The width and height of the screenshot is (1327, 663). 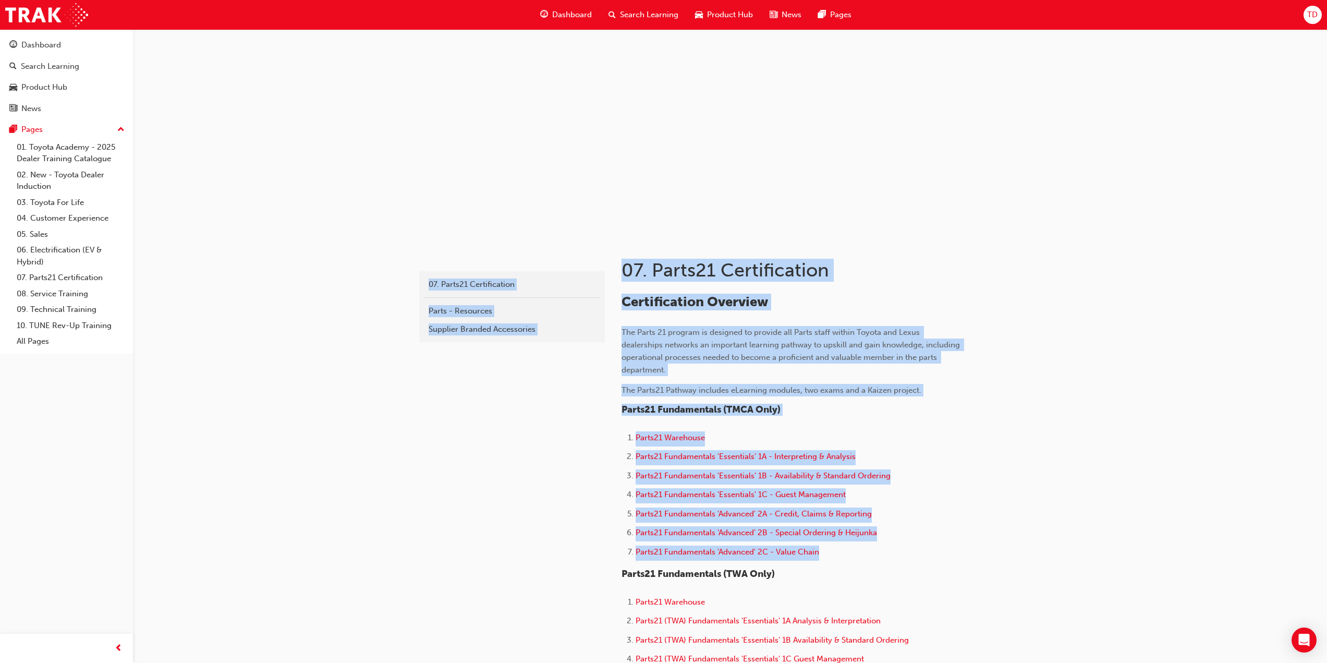 What do you see at coordinates (66, 45) in the screenshot?
I see `a: Dashboard` at bounding box center [66, 45].